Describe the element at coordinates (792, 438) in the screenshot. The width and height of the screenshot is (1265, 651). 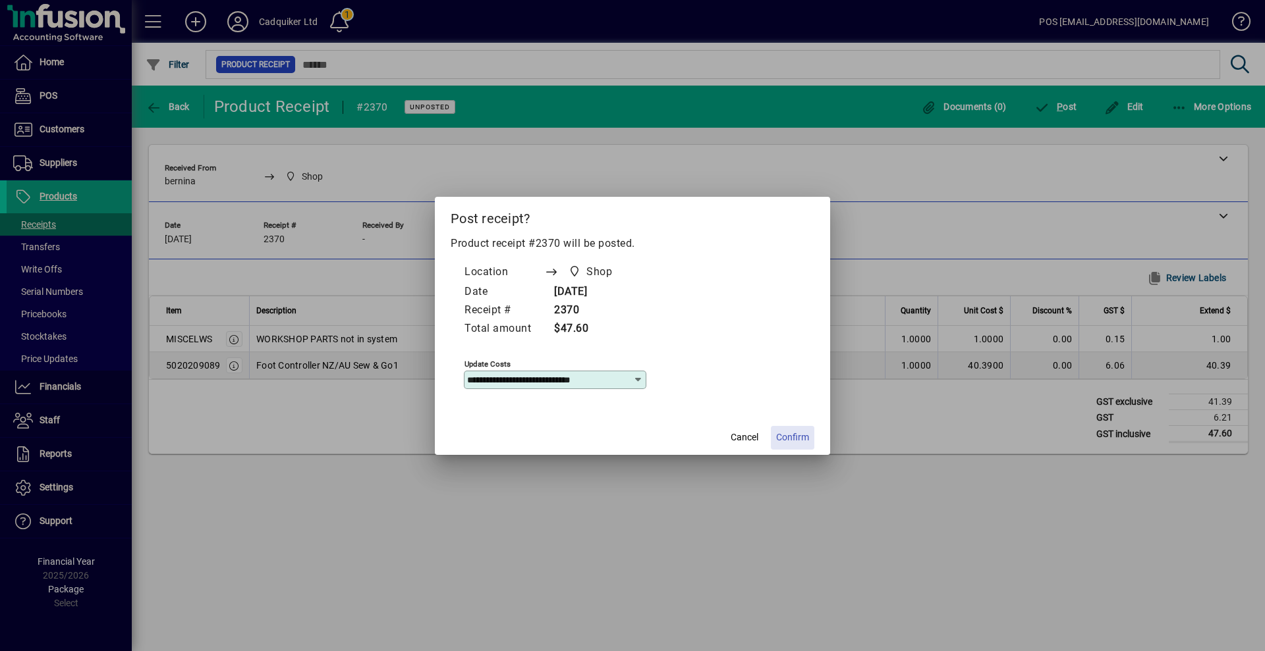
I see `button: Confirm` at that location.